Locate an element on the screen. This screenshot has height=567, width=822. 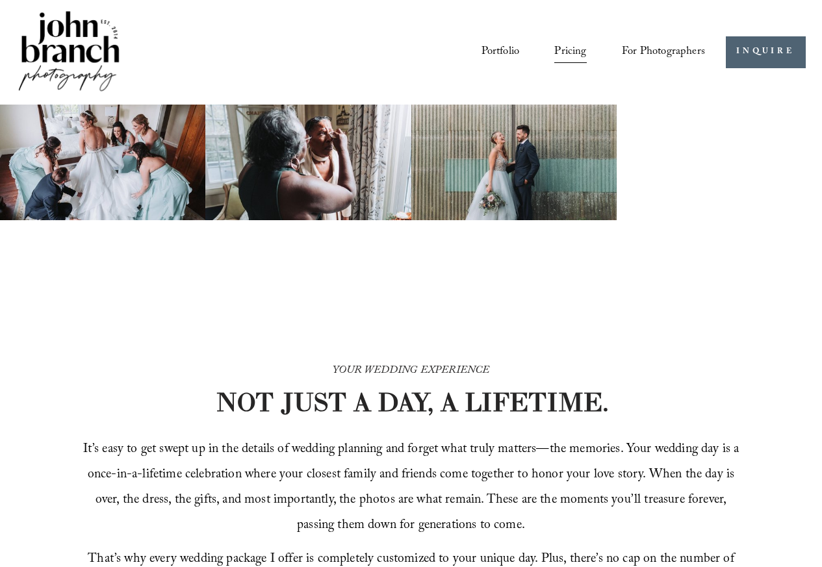
em: YOUR WEDDING EXPERIENCE is located at coordinates (411, 371).